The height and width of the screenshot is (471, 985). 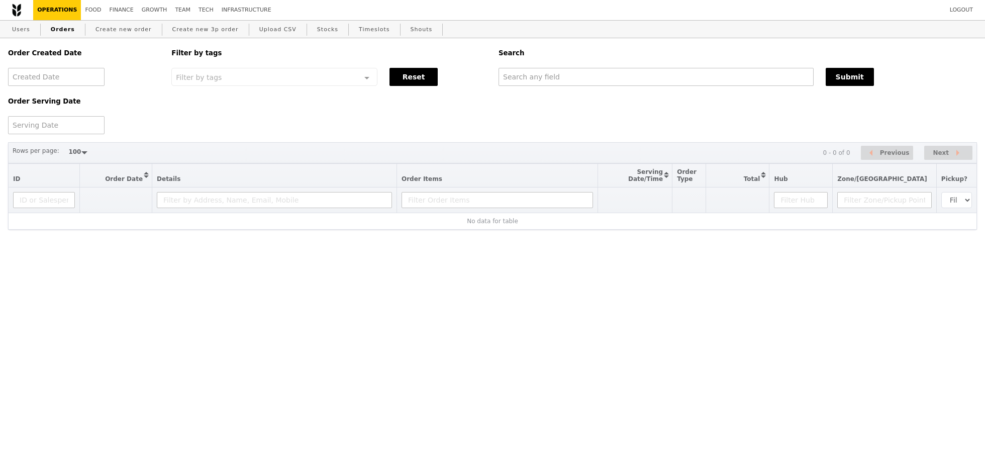 What do you see at coordinates (56, 125) in the screenshot?
I see `input: Serving Date` at bounding box center [56, 125].